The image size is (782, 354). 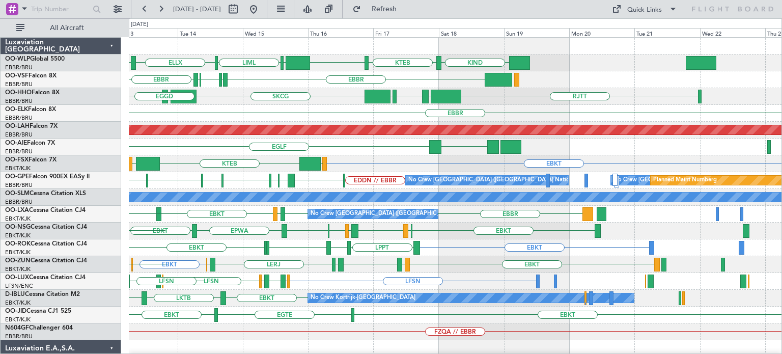 What do you see at coordinates (42, 294) in the screenshot?
I see `a: D-IBLUCessna Citation M2` at bounding box center [42, 294].